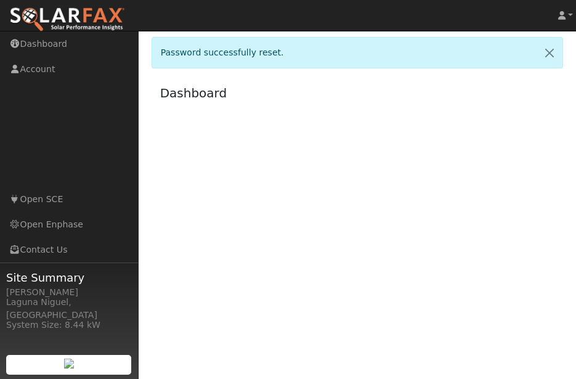 The height and width of the screenshot is (379, 576). What do you see at coordinates (357, 52) in the screenshot?
I see `div: Password successfully reset.` at bounding box center [357, 52].